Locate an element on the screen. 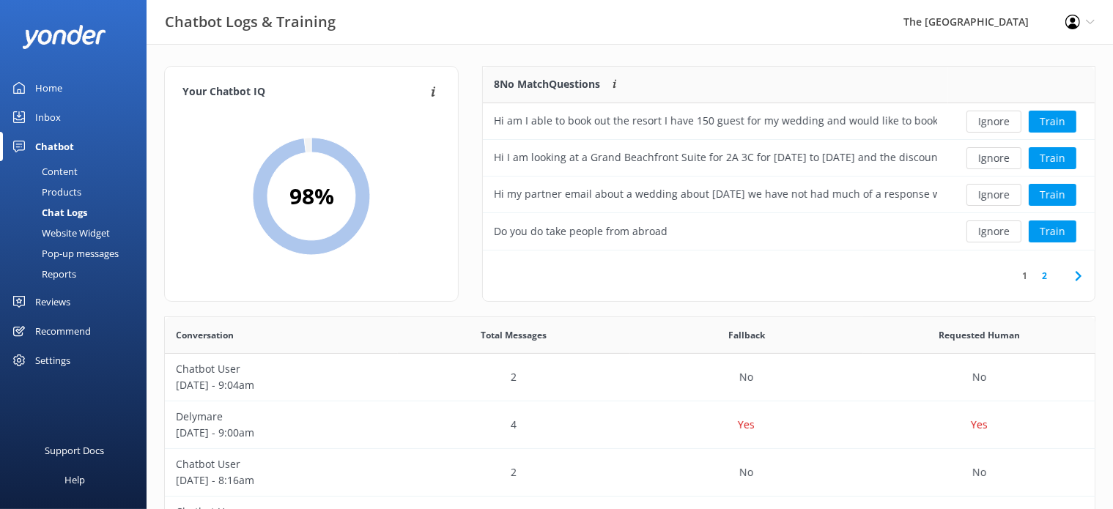 Image resolution: width=1113 pixels, height=509 pixels. a: Reports is located at coordinates (78, 274).